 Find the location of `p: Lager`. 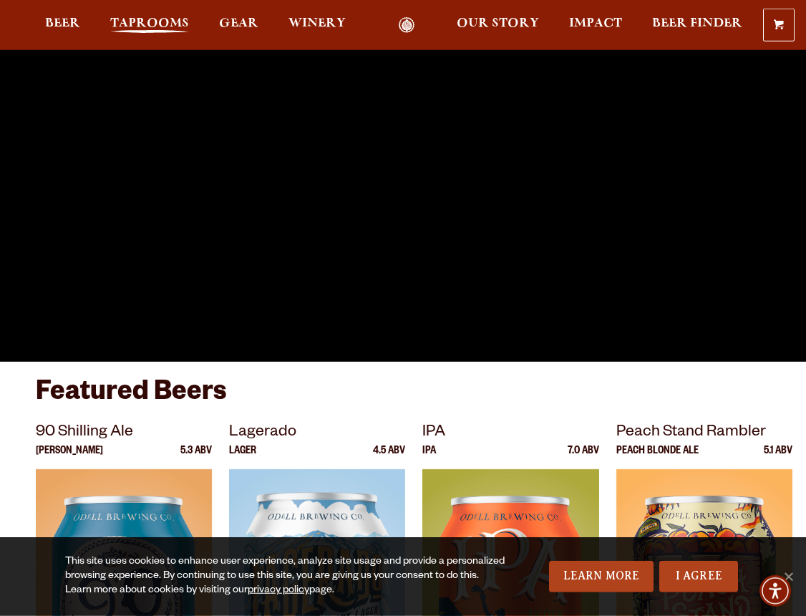

p: Lager is located at coordinates (243, 458).